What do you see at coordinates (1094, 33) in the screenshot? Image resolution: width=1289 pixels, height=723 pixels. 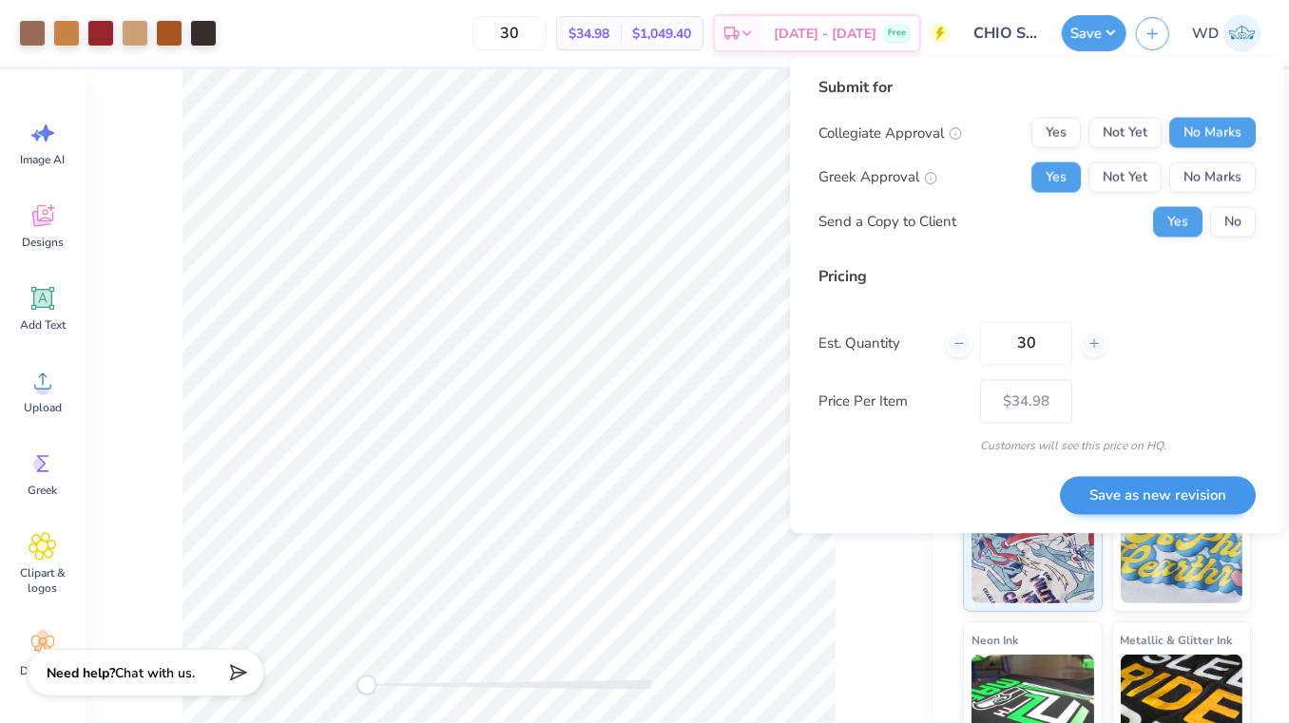 I see `button: Save` at bounding box center [1094, 33].